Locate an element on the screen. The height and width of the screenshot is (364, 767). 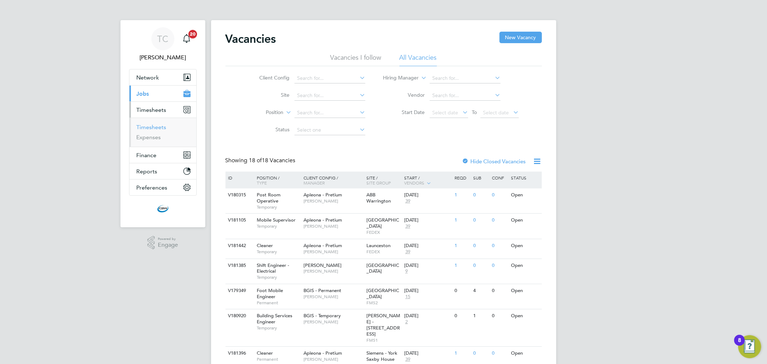
span: ABB Warrington is located at coordinates (378, 198).